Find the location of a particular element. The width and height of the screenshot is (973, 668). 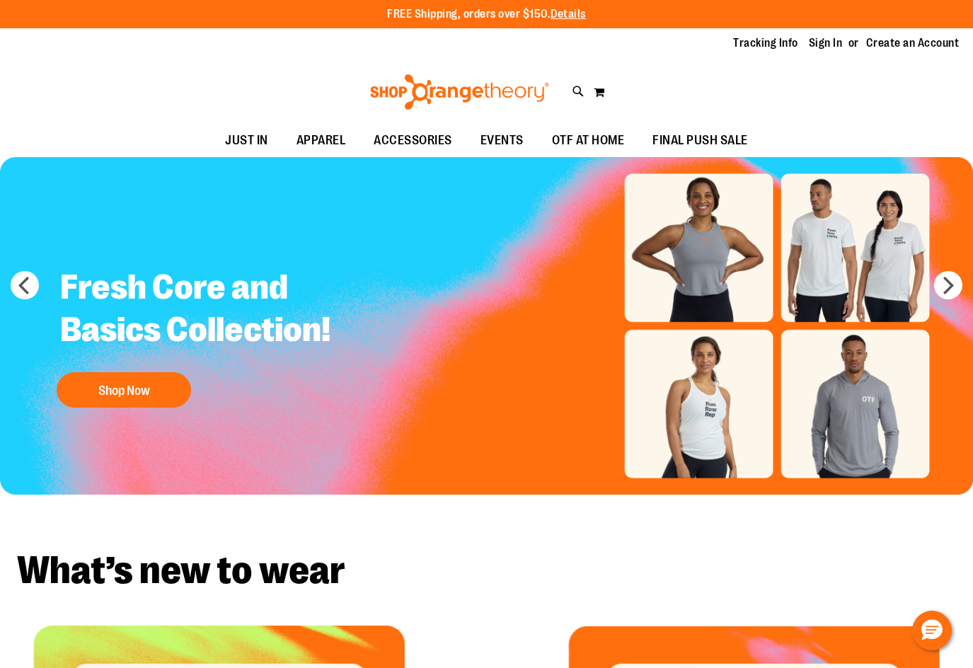

button: prev is located at coordinates (25, 285).